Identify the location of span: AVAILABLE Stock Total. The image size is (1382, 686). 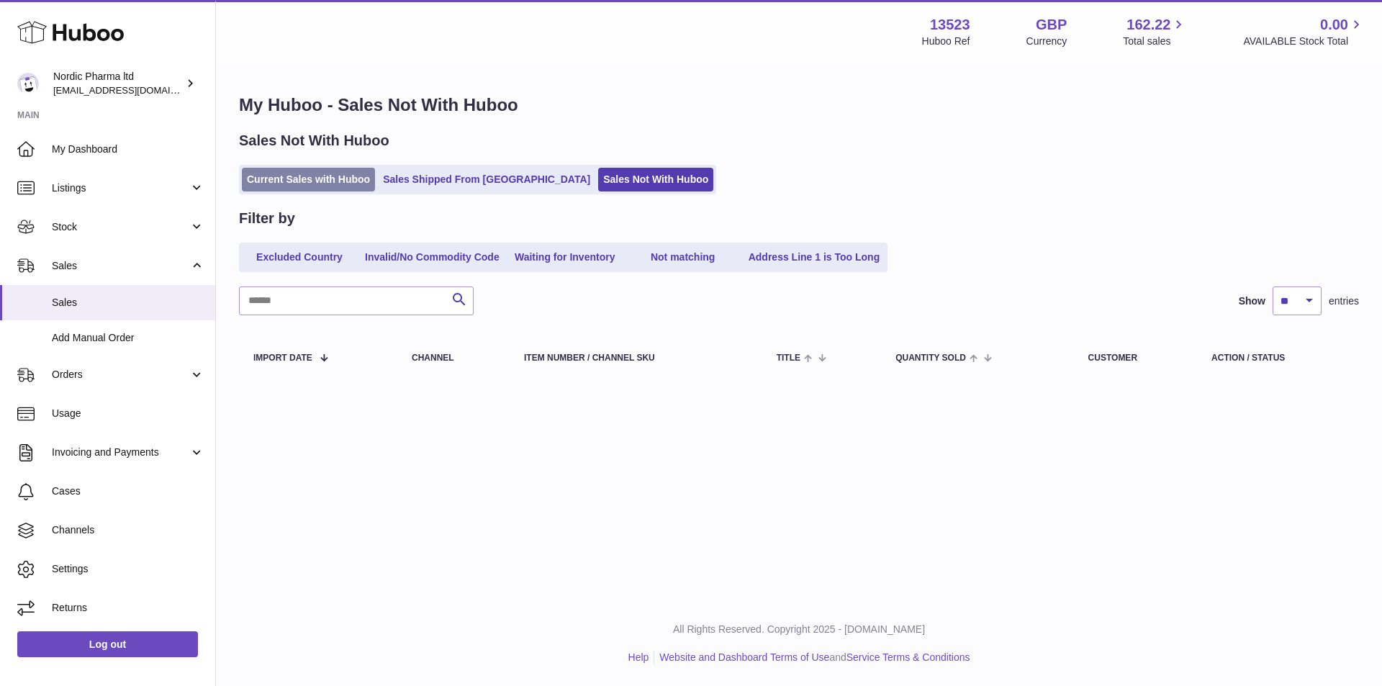
(1304, 41).